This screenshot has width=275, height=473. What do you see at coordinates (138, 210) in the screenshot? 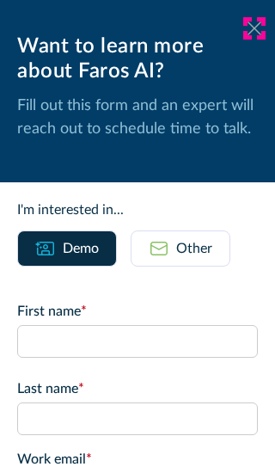
I see `div: I'm interested in...` at bounding box center [138, 210].